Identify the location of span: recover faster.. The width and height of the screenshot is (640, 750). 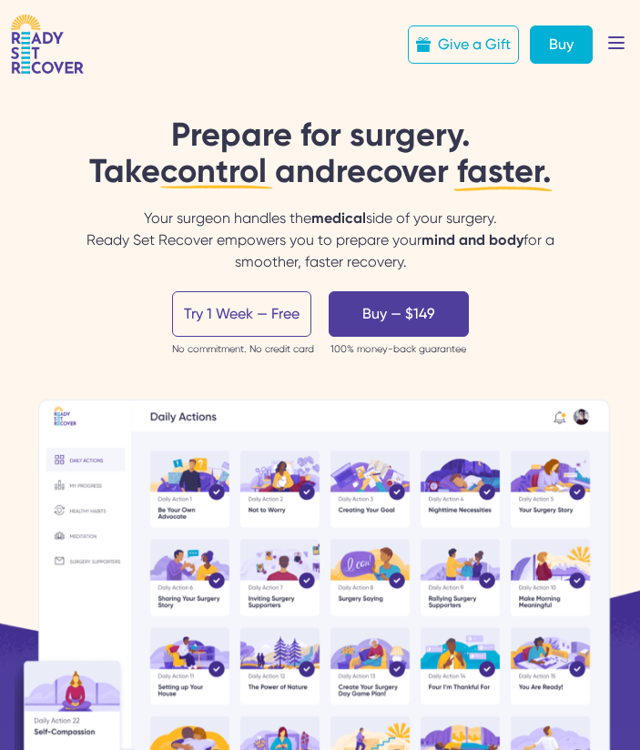
(443, 170).